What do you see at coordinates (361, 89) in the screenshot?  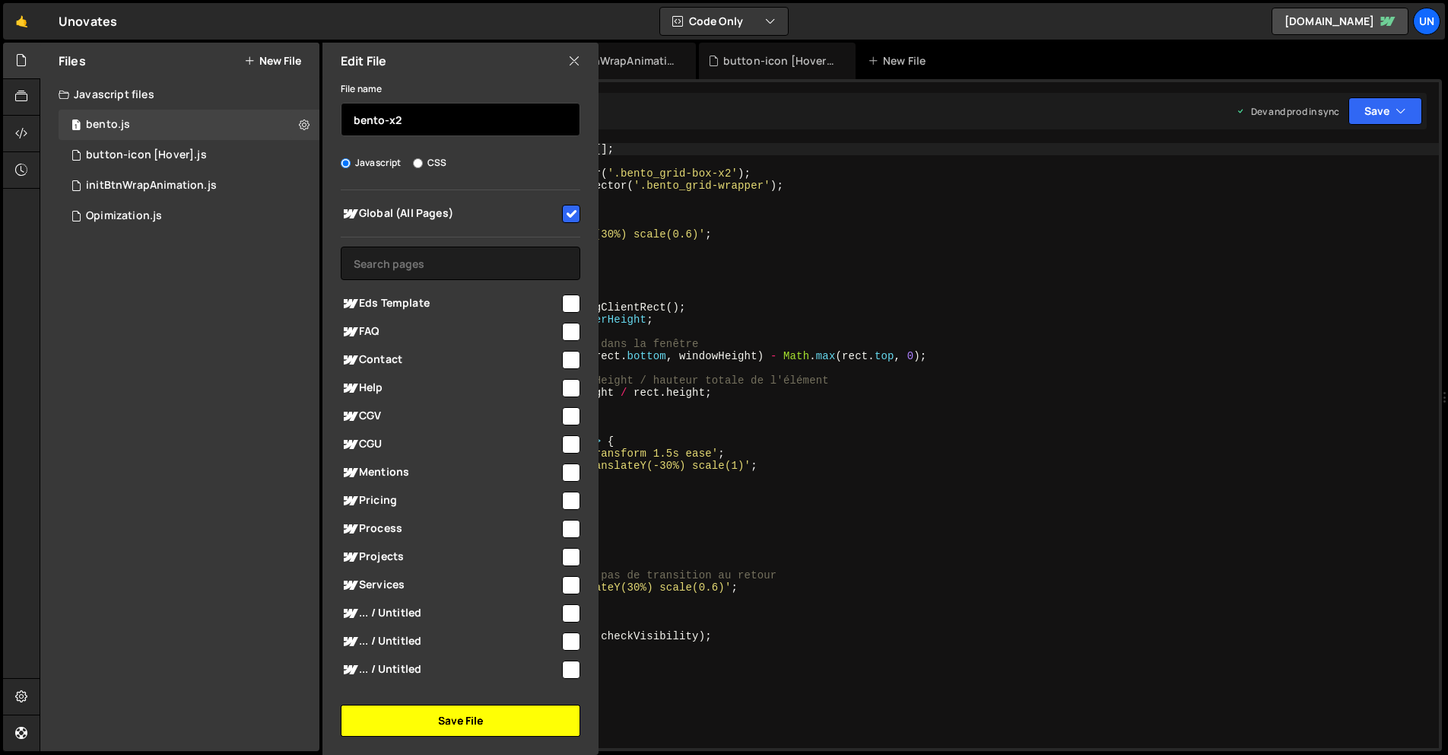 I see `label: File name` at bounding box center [361, 89].